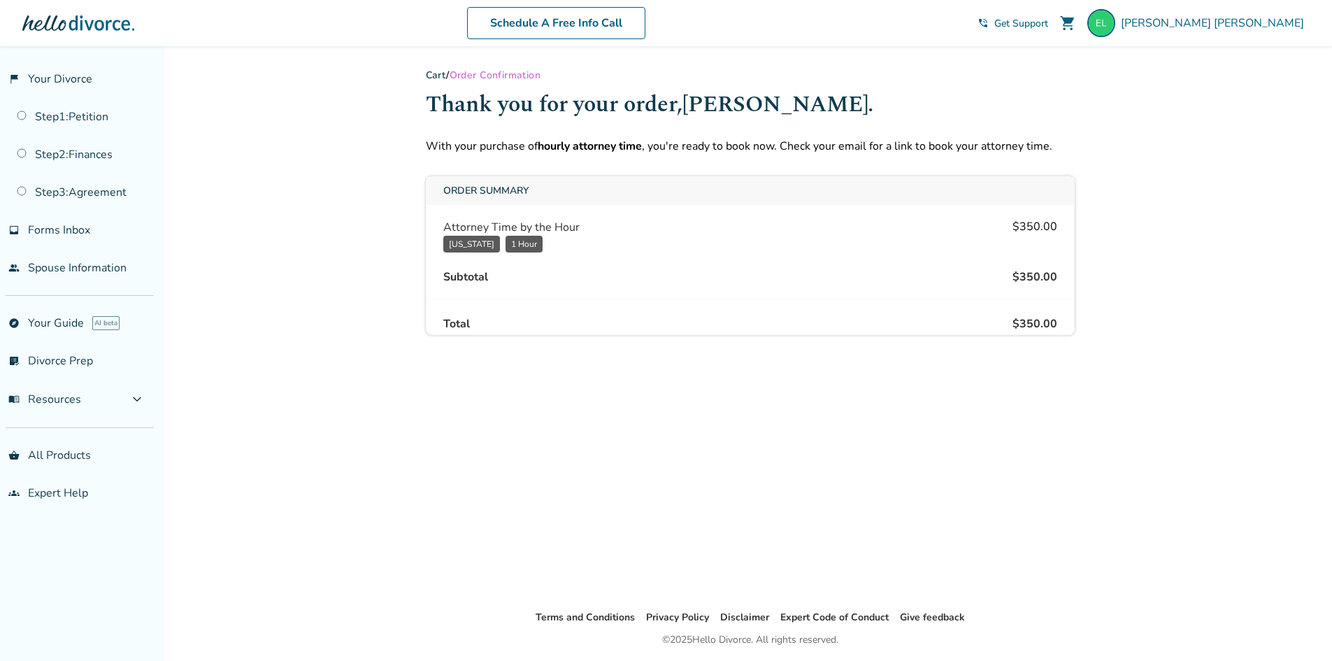 The height and width of the screenshot is (661, 1332). Describe the element at coordinates (1175, 380) in the screenshot. I see `div: Chat Widget` at that location.